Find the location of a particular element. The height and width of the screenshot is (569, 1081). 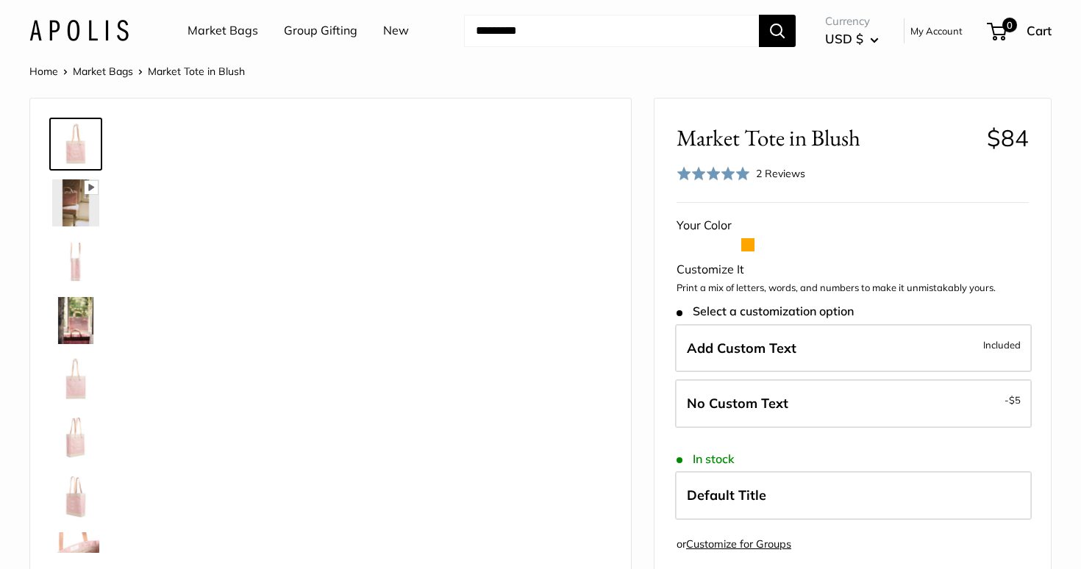

label: Add Custom Text is located at coordinates (853, 349).